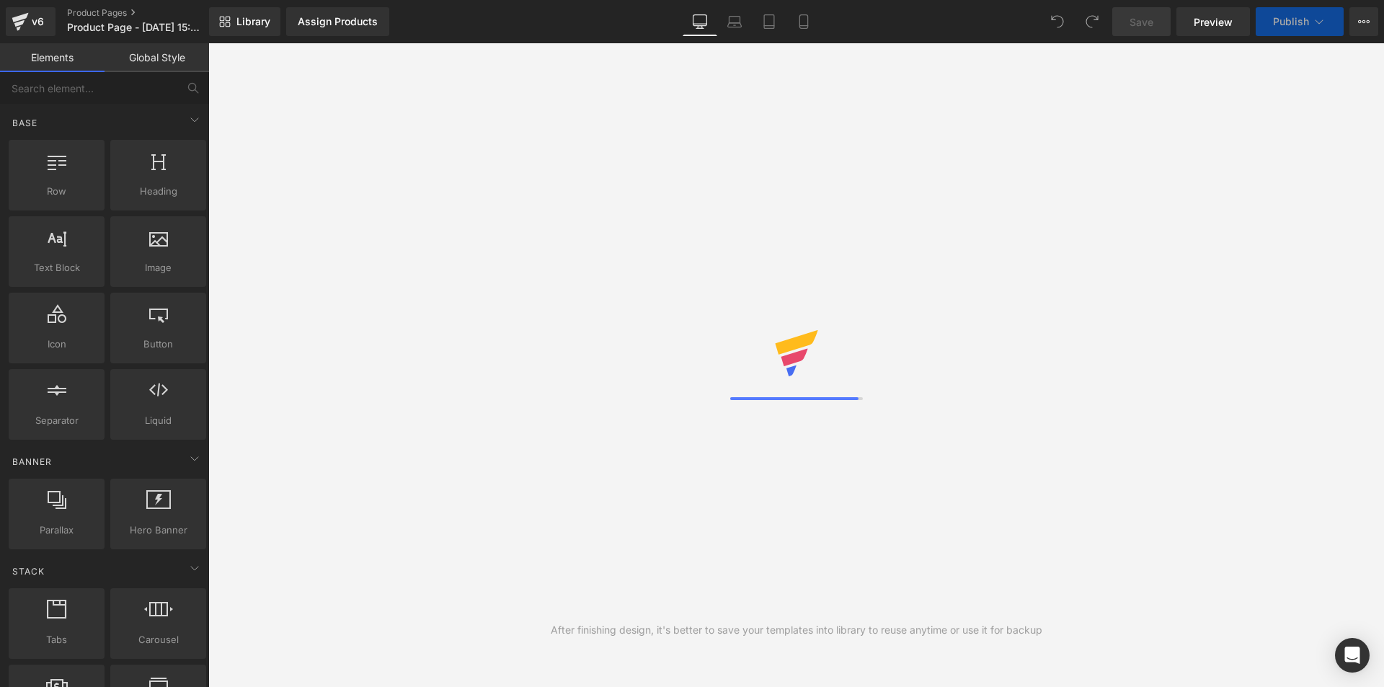 Image resolution: width=1384 pixels, height=687 pixels. Describe the element at coordinates (56, 344) in the screenshot. I see `span: Icon` at that location.